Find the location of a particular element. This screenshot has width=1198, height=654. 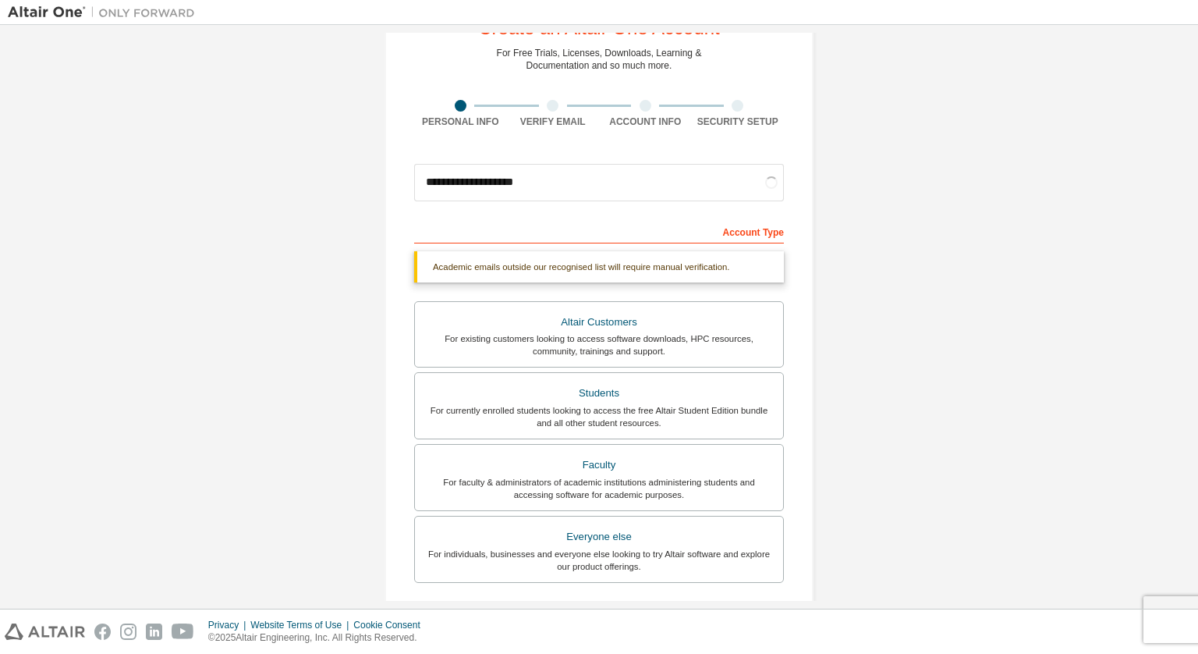

div: For Free Trials, Licenses, Downloads, Learning & Documentation and so much more. is located at coordinates (599, 59).